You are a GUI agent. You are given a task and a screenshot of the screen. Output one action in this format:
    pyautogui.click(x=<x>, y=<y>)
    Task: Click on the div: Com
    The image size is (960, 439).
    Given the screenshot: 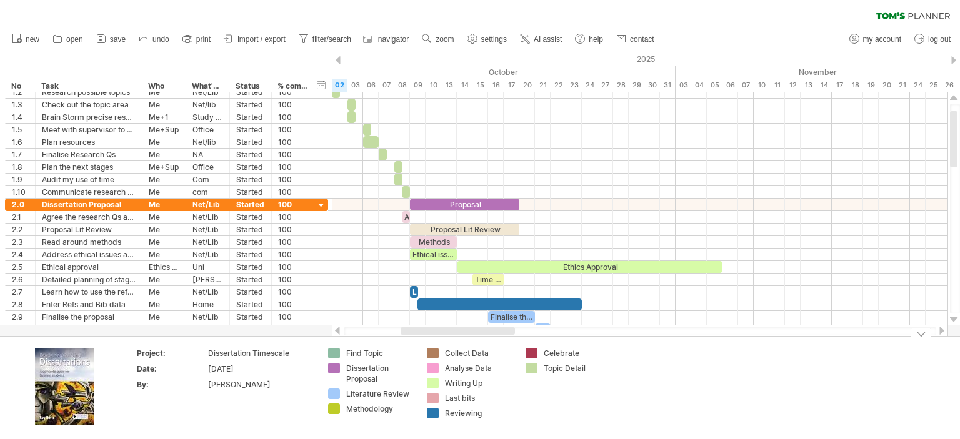 What is the action you would take?
    pyautogui.click(x=207, y=179)
    